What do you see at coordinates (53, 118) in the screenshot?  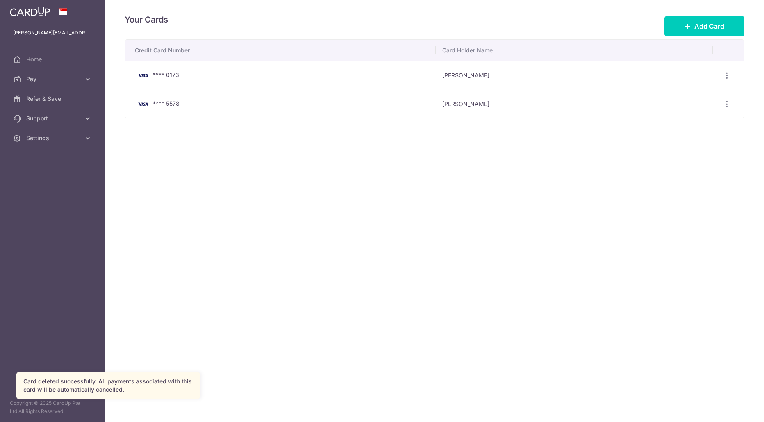 I see `span: Support` at bounding box center [53, 118].